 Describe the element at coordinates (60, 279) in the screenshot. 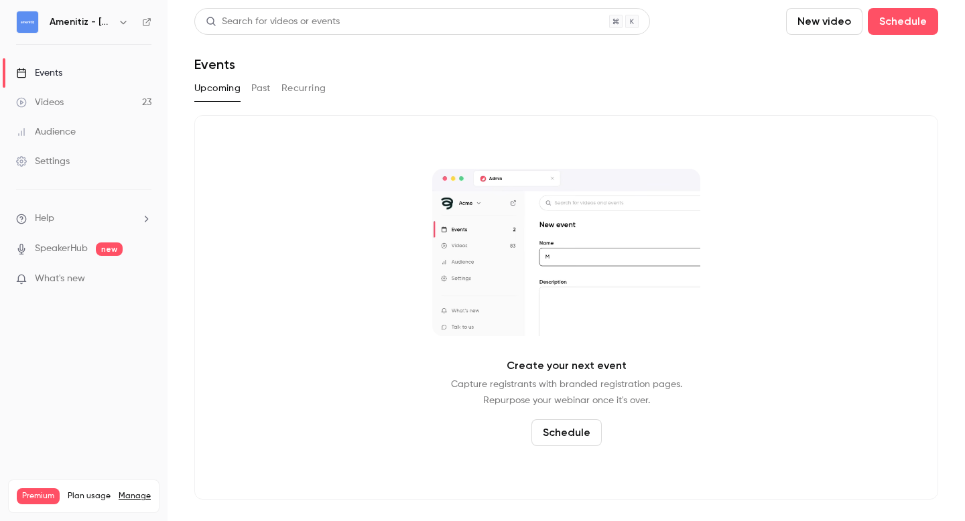

I see `span: What's new` at that location.